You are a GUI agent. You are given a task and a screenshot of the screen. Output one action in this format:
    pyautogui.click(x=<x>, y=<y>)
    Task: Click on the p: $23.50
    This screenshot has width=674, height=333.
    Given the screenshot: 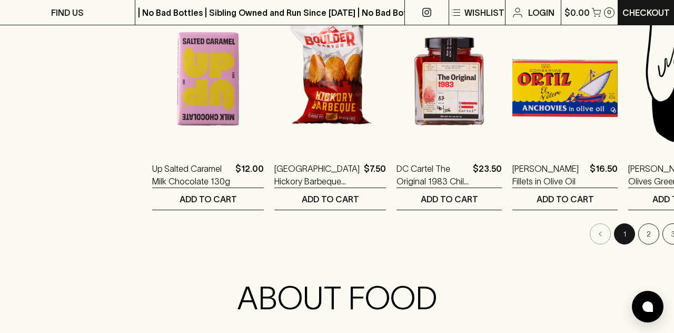 What is the action you would take?
    pyautogui.click(x=487, y=175)
    